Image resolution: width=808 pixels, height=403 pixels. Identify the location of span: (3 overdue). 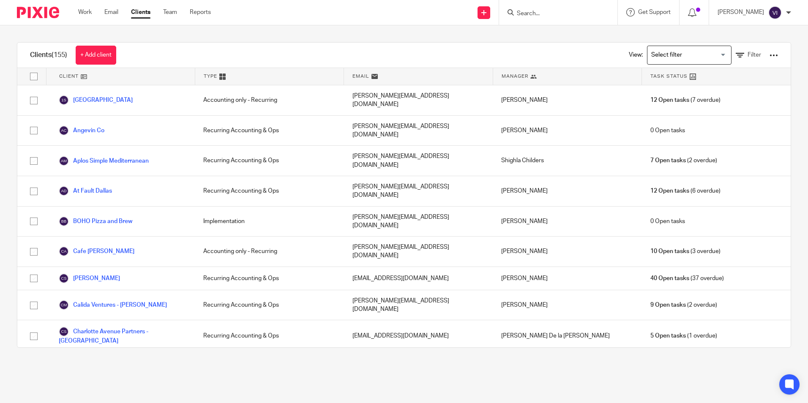
(685, 251).